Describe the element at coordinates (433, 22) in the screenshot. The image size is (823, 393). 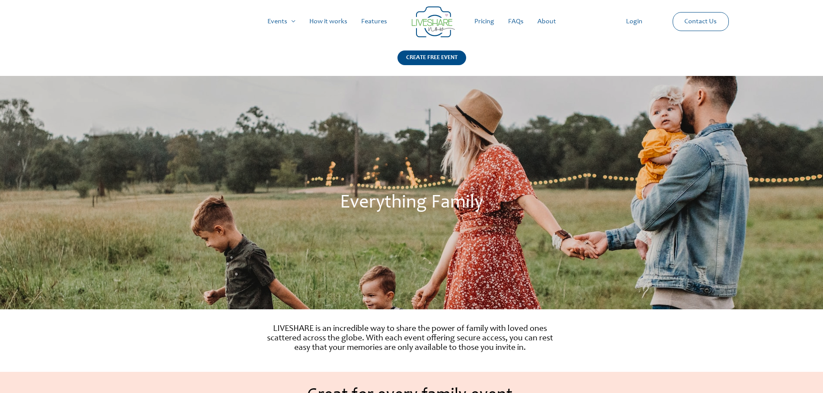
I see `img: LiveShare logo - Capture & Share Event Memories` at that location.